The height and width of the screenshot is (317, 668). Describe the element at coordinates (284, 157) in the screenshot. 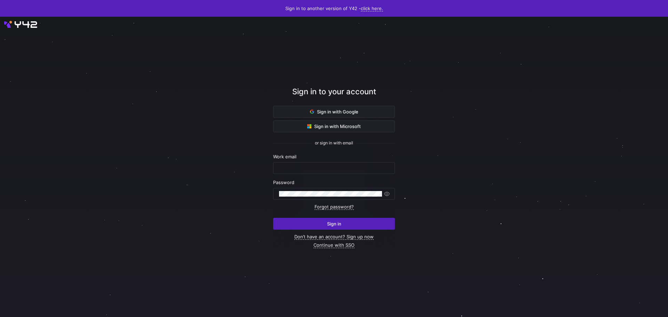

I see `span: Work email` at that location.